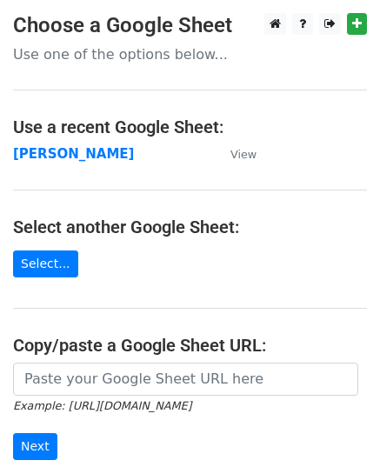 The image size is (380, 467). I want to click on h3: Choose a Google Sheet, so click(189, 25).